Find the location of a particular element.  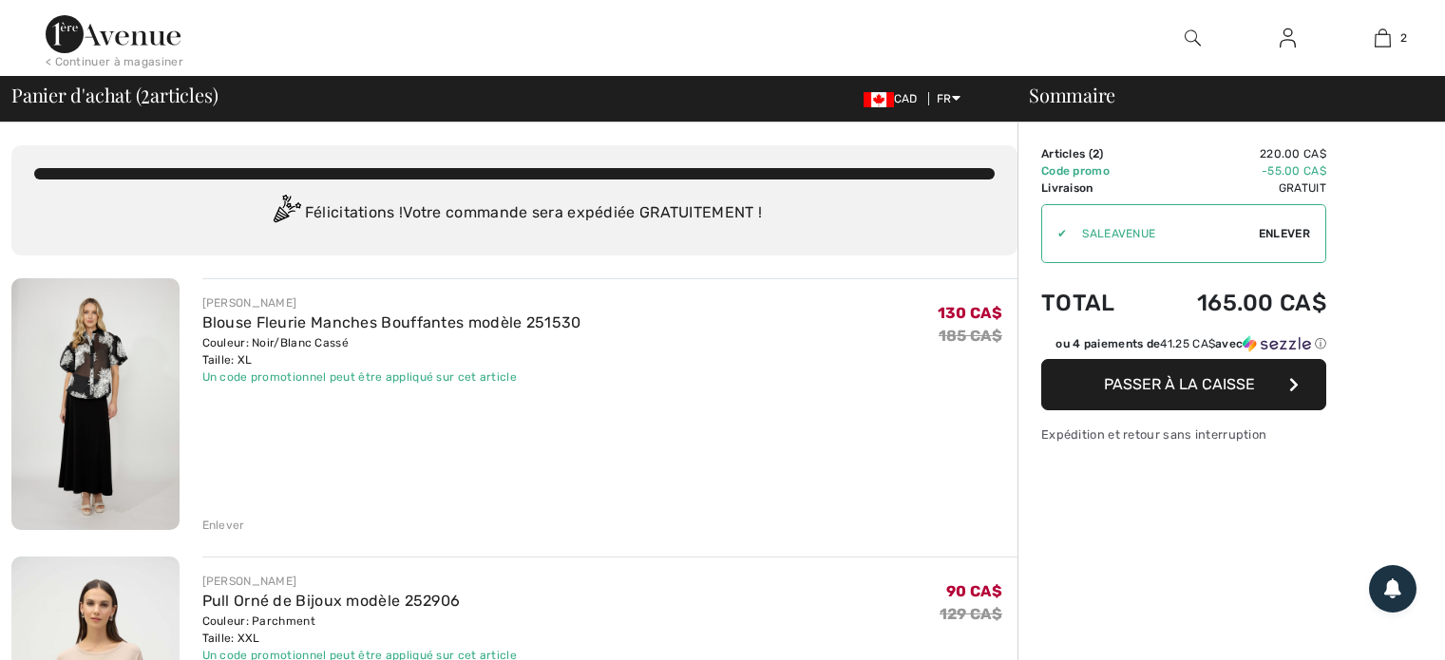

a: 2 is located at coordinates (1383, 38).